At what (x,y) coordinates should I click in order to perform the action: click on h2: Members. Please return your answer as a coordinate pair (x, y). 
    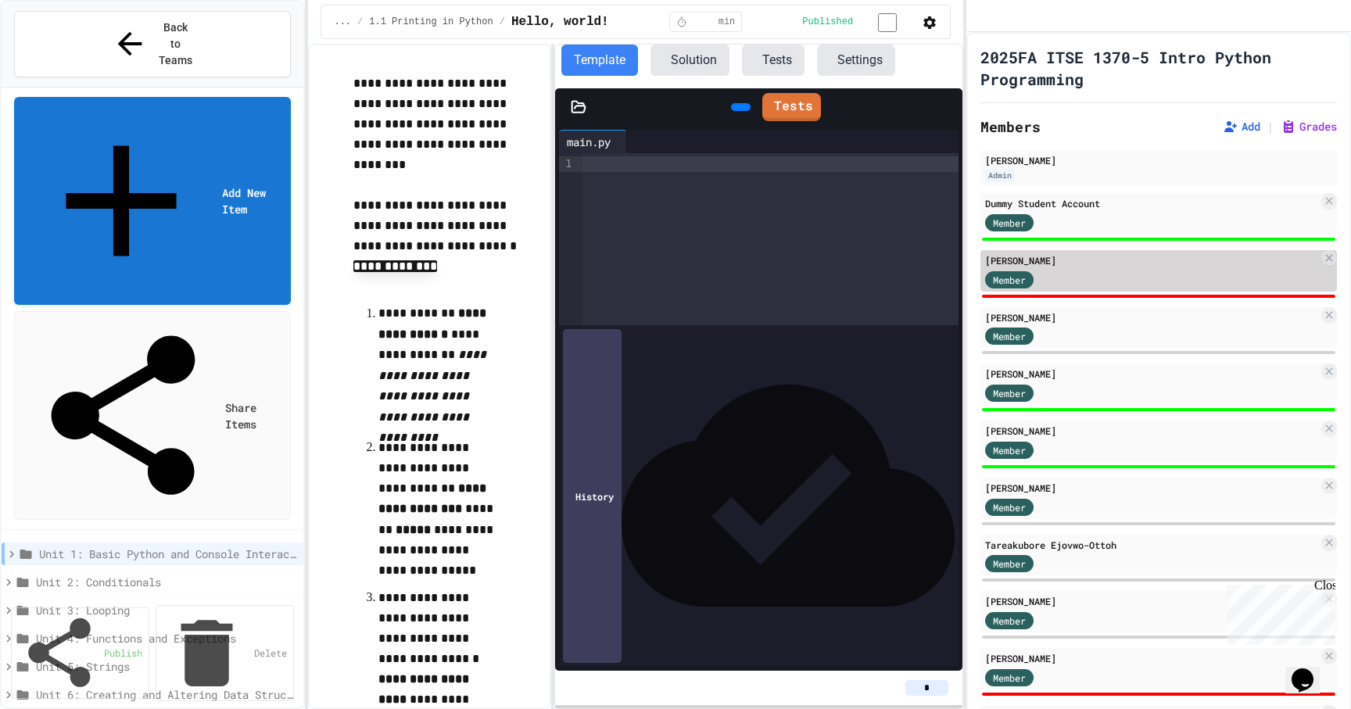
    Looking at the image, I should click on (1010, 127).